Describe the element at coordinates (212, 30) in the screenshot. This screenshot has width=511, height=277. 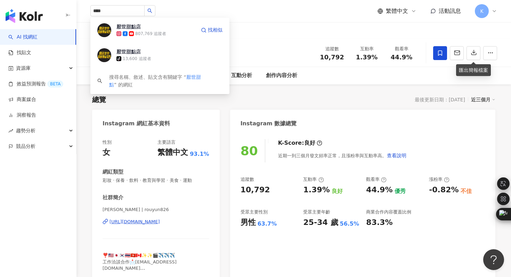
I see `a: 找相似` at that location.